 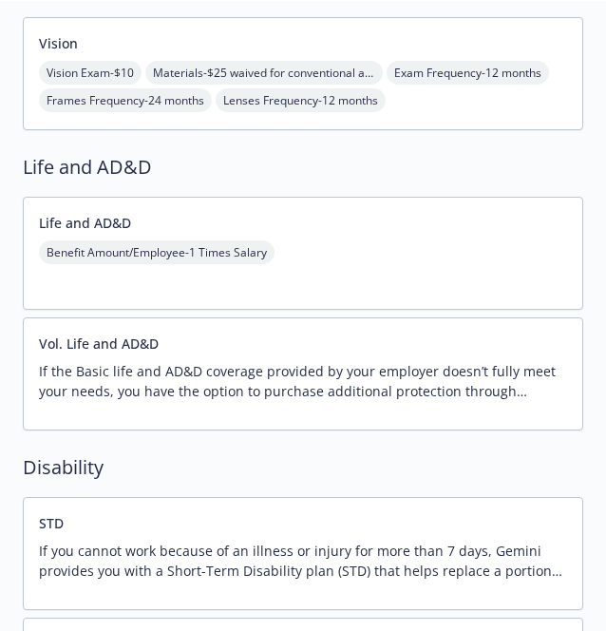 I want to click on button: Life and AD&D, so click(x=85, y=222).